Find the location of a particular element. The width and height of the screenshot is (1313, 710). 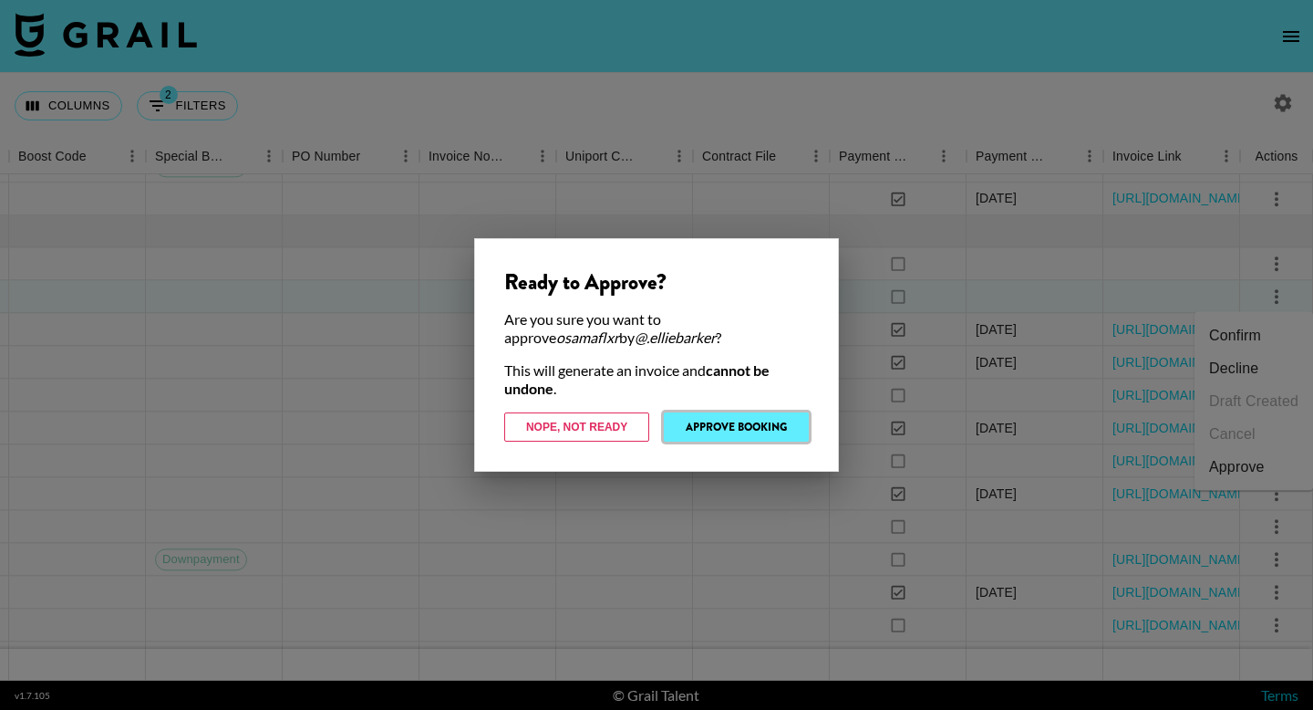

button: Nope, Not Ready is located at coordinates (576, 427).